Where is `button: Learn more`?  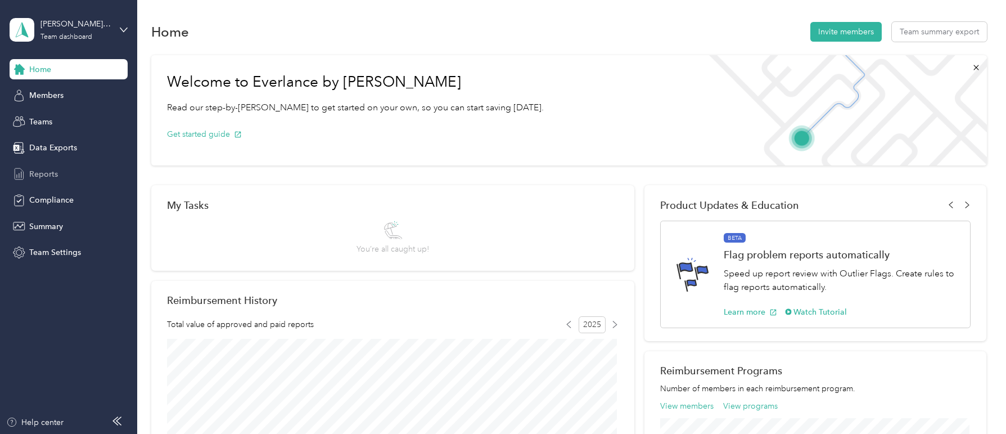
button: Learn more is located at coordinates (750, 312).